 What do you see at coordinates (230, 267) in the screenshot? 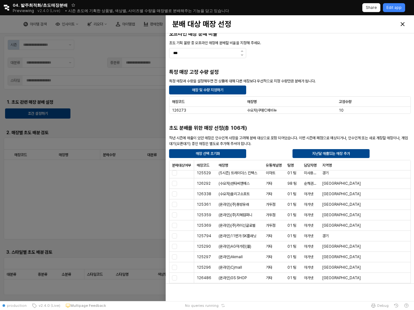
I see `span: (온라인)Cjmall` at bounding box center [230, 267].